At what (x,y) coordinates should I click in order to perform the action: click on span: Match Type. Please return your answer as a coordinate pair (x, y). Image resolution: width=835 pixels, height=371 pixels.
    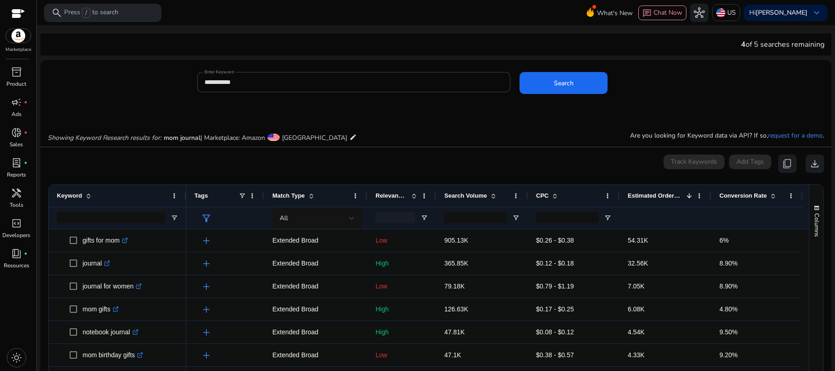
    Looking at the image, I should click on (288, 195).